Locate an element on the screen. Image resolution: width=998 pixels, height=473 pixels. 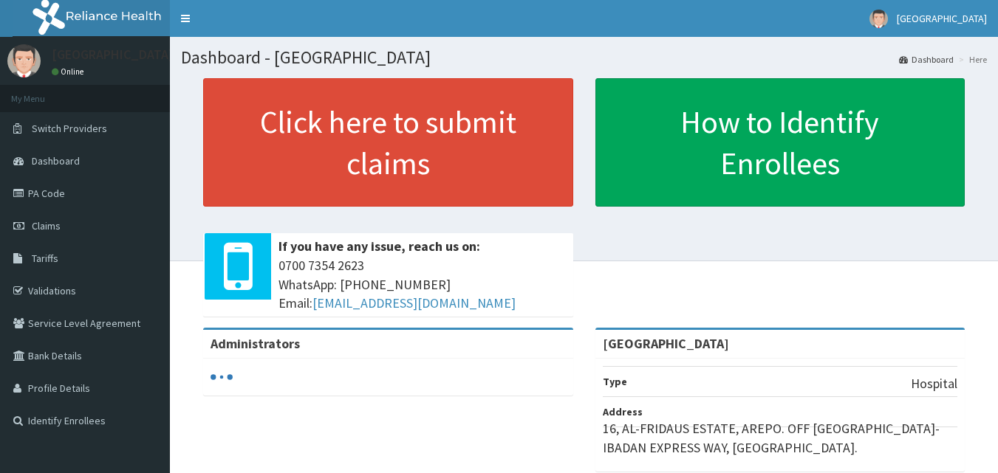
span: Dashboard is located at coordinates (55, 161).